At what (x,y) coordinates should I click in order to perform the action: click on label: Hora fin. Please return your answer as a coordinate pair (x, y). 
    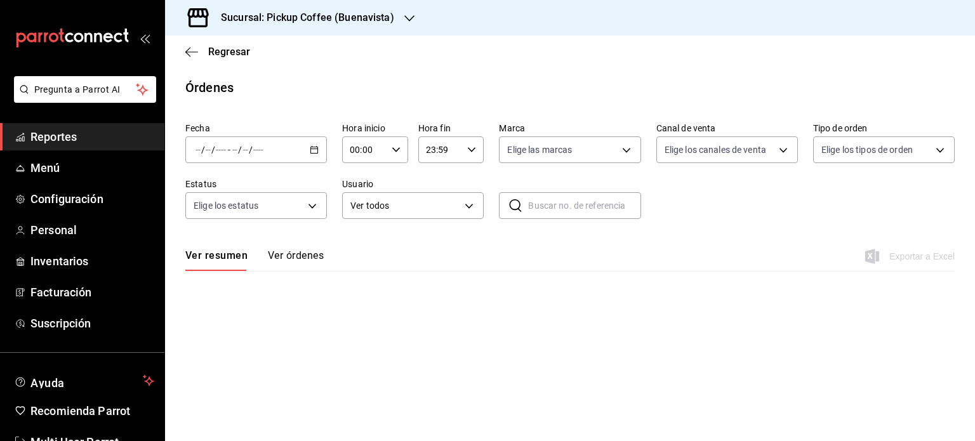
    Looking at the image, I should click on (451, 128).